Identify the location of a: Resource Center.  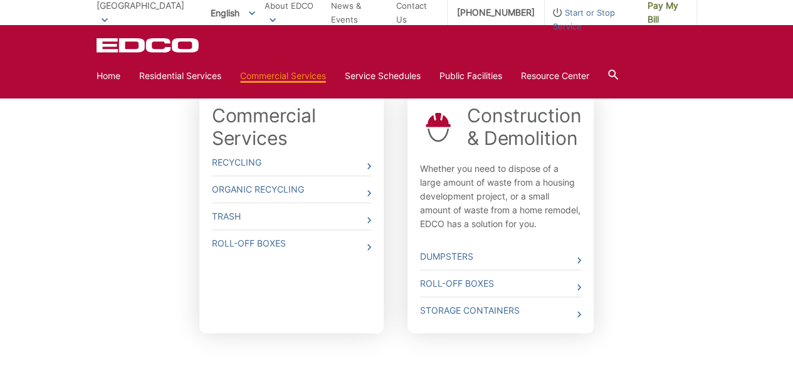
(555, 76).